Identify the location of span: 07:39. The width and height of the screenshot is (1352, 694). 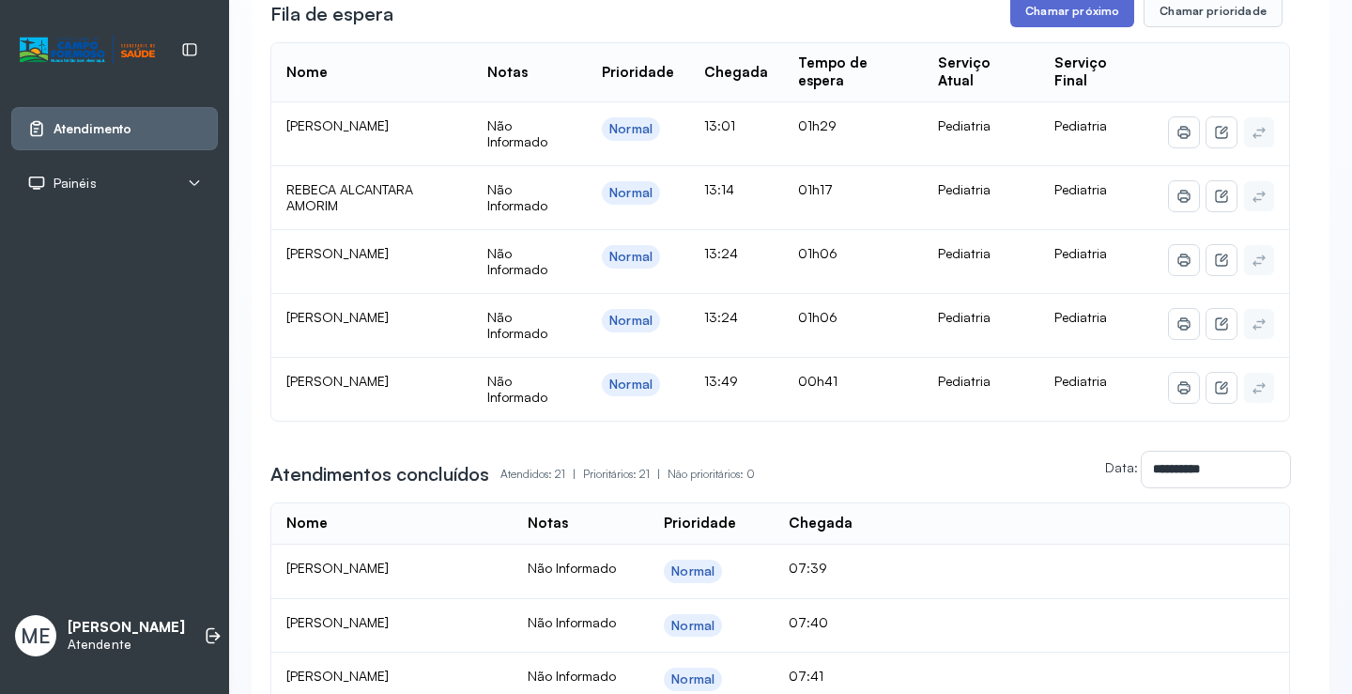
(808, 567).